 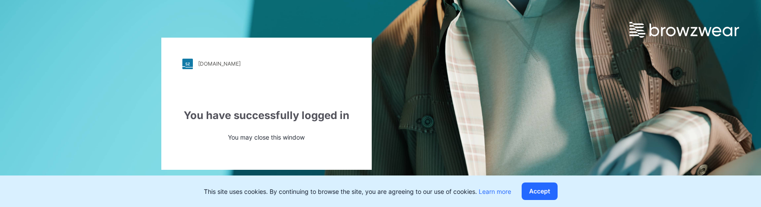 What do you see at coordinates (188, 64) in the screenshot?
I see `img: stylezone-logo.562084cfcfab977791bfbf7441f1a819.svg` at bounding box center [188, 64].